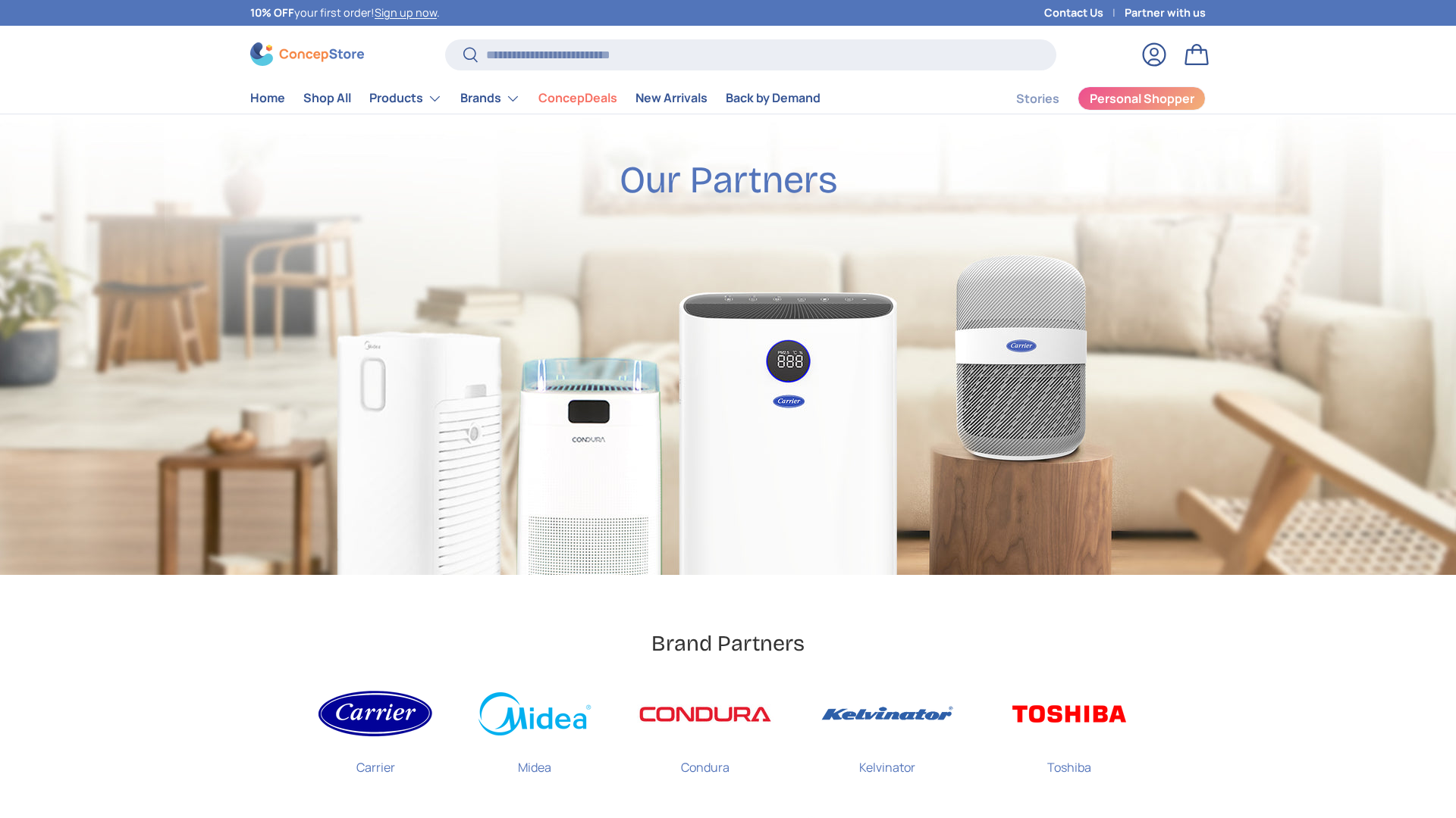 The width and height of the screenshot is (1456, 818). Describe the element at coordinates (1092, 99) in the screenshot. I see `nav: Secondary` at that location.